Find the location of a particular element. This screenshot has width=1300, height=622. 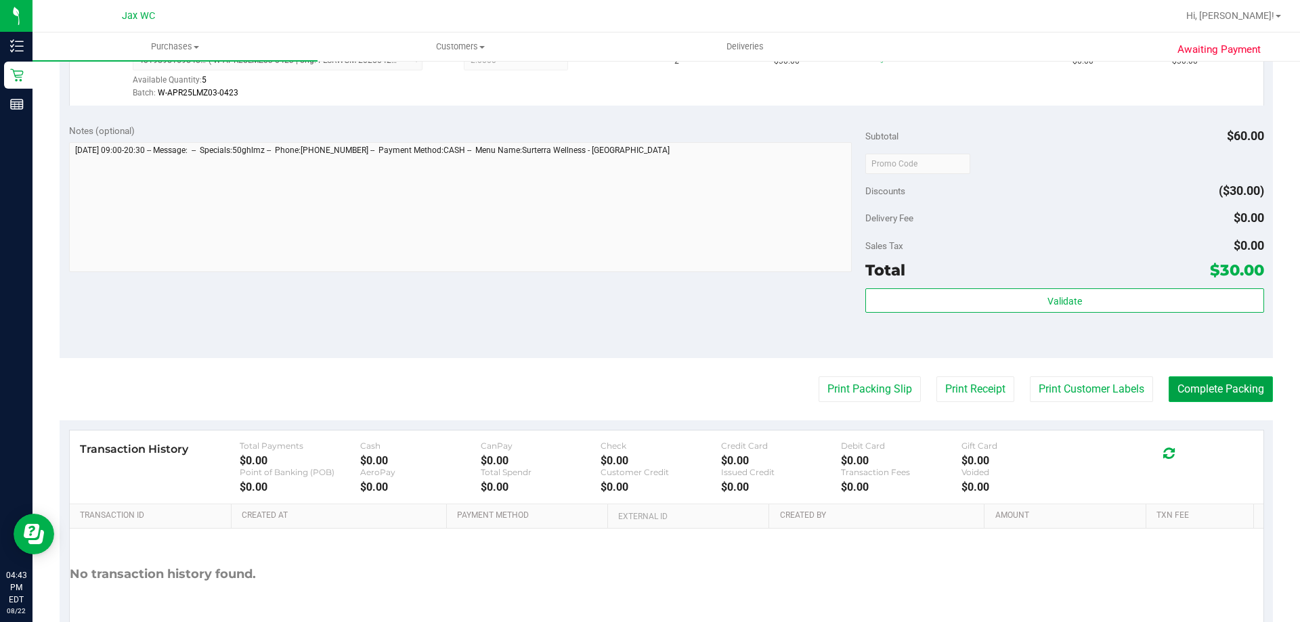

span: Jax WC is located at coordinates (138, 16).